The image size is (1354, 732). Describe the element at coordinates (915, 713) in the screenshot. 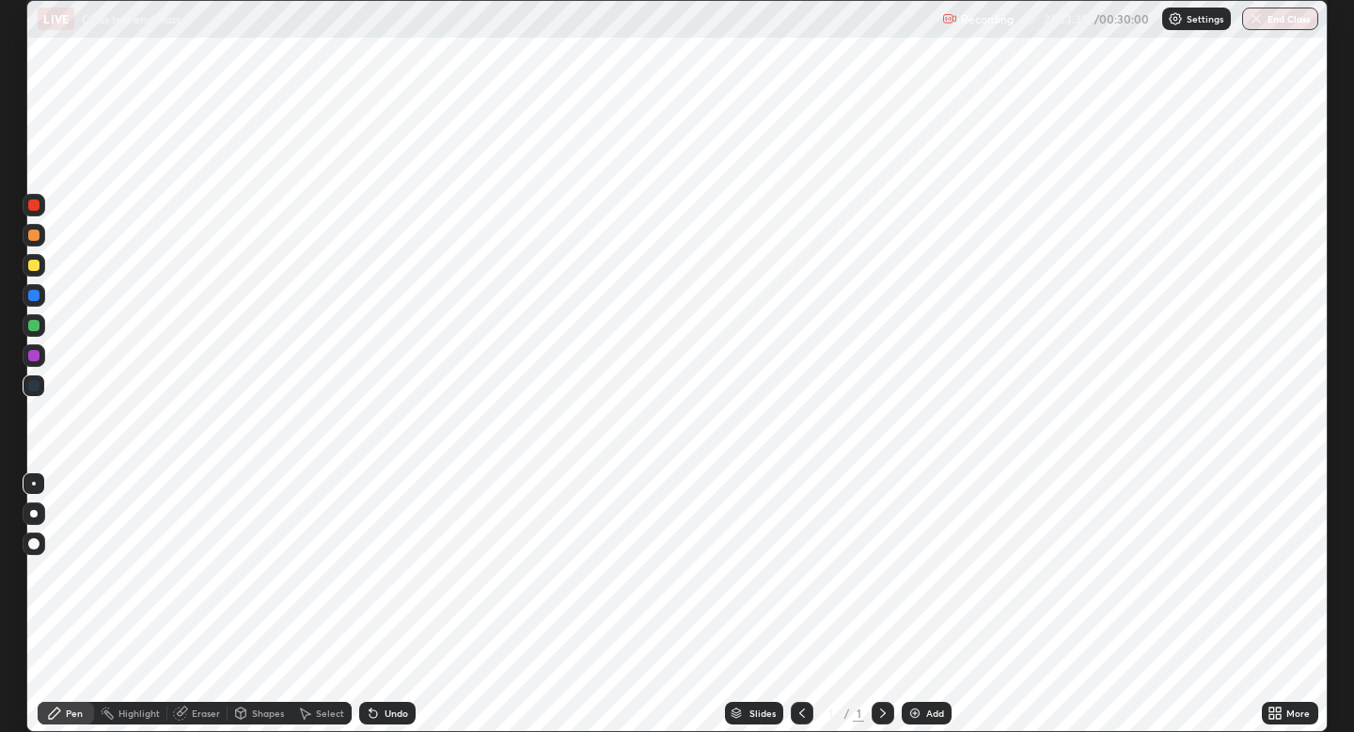

I see `img: add-slide-button` at that location.